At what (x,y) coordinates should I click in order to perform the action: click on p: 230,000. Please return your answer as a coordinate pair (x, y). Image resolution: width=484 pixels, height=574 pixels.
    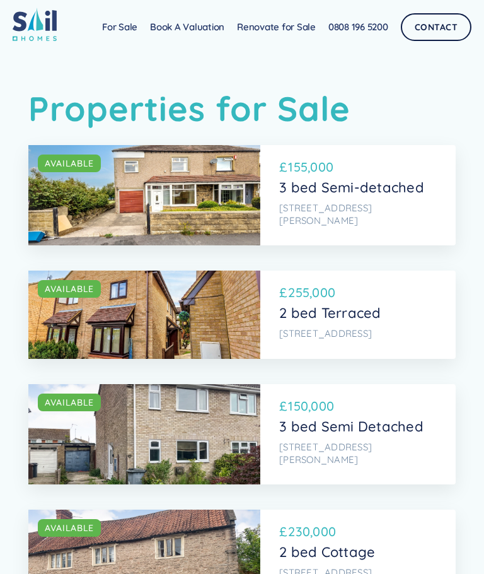
    Looking at the image, I should click on (312, 532).